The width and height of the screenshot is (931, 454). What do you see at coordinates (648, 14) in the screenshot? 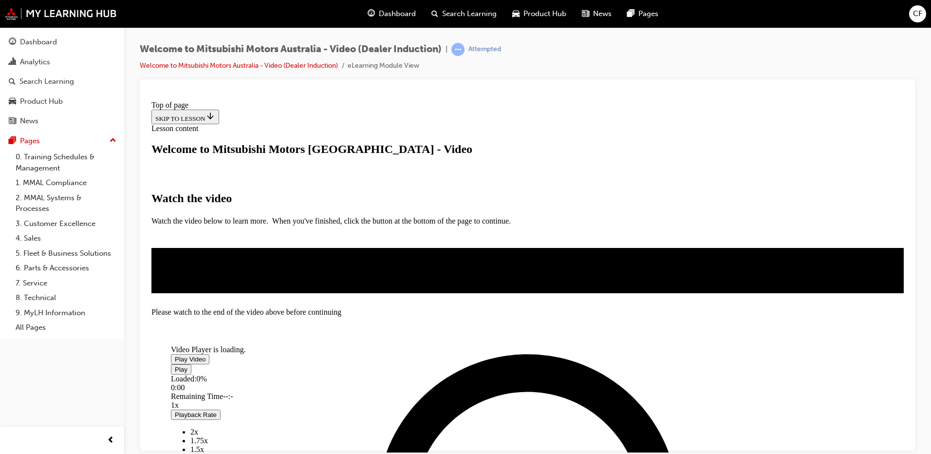
I see `span: Pages` at bounding box center [648, 14].